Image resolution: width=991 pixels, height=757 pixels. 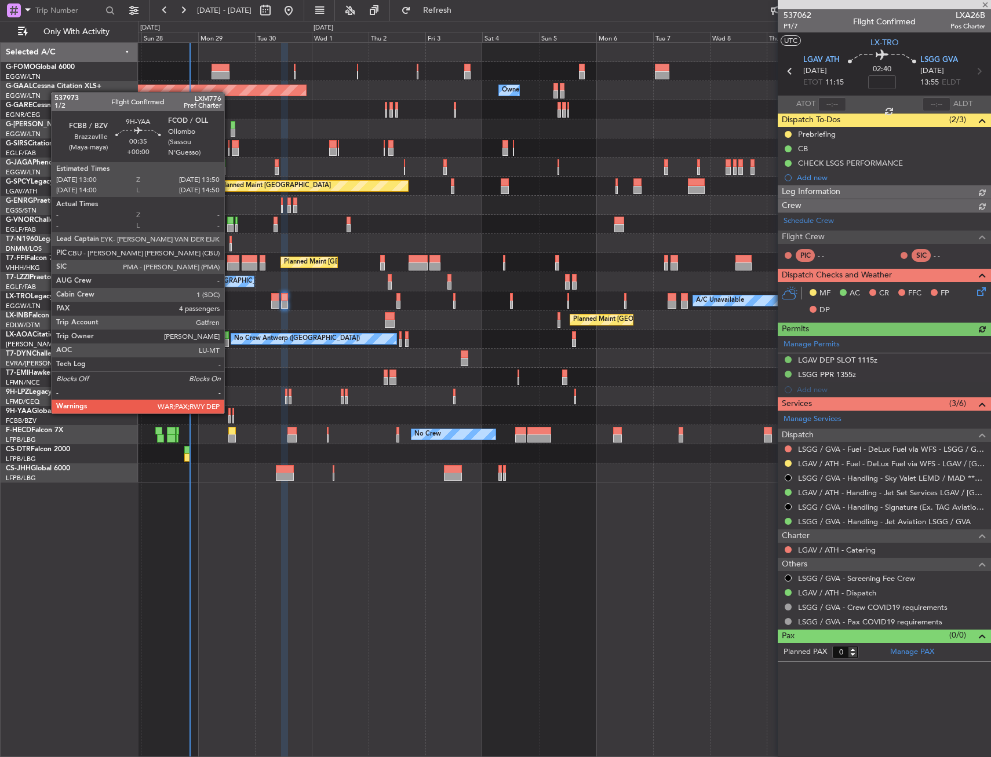 What do you see at coordinates (17, 392) in the screenshot?
I see `span: 9H-LPZ` at bounding box center [17, 392].